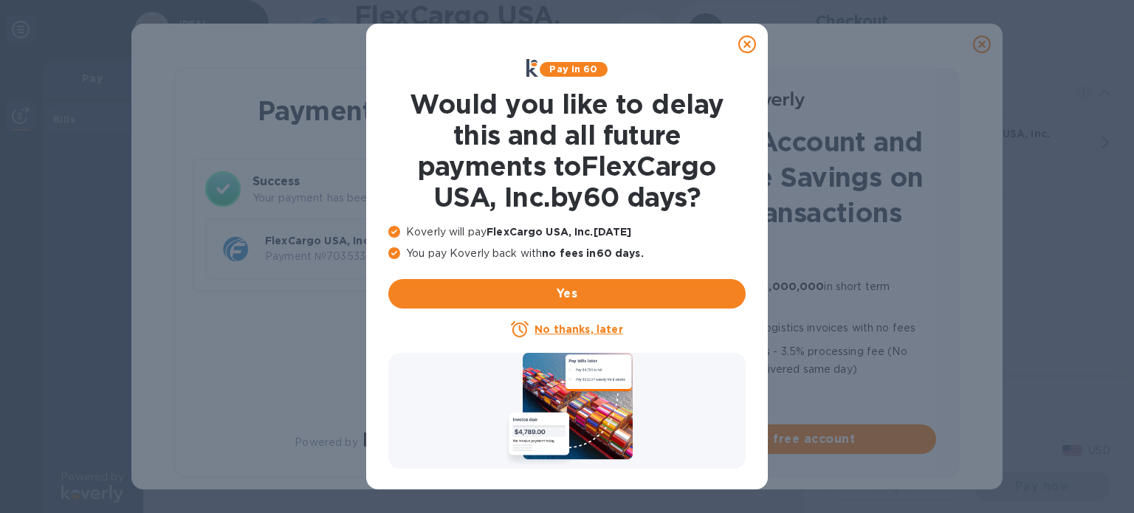 The height and width of the screenshot is (513, 1134). I want to click on p: You pay Koverly back with, so click(567, 253).